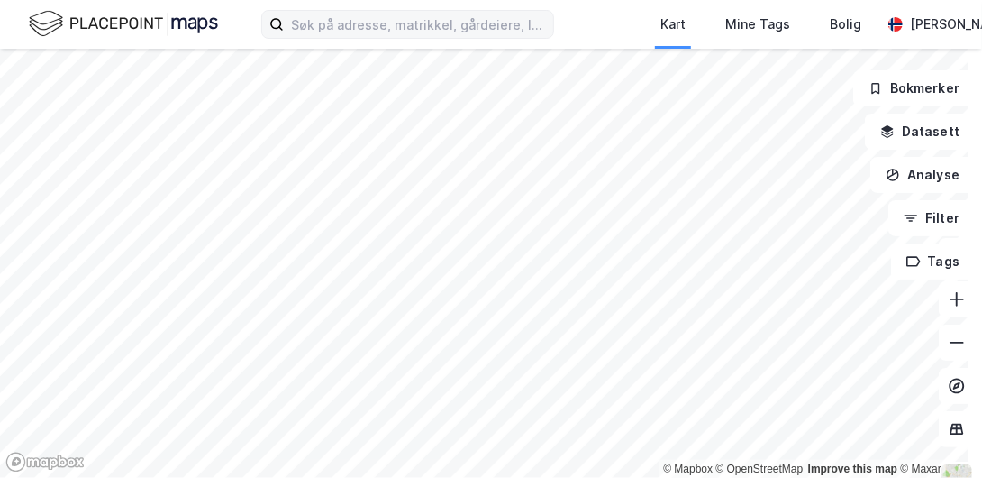 The height and width of the screenshot is (478, 982). What do you see at coordinates (923, 175) in the screenshot?
I see `button: Analyse` at bounding box center [923, 175].